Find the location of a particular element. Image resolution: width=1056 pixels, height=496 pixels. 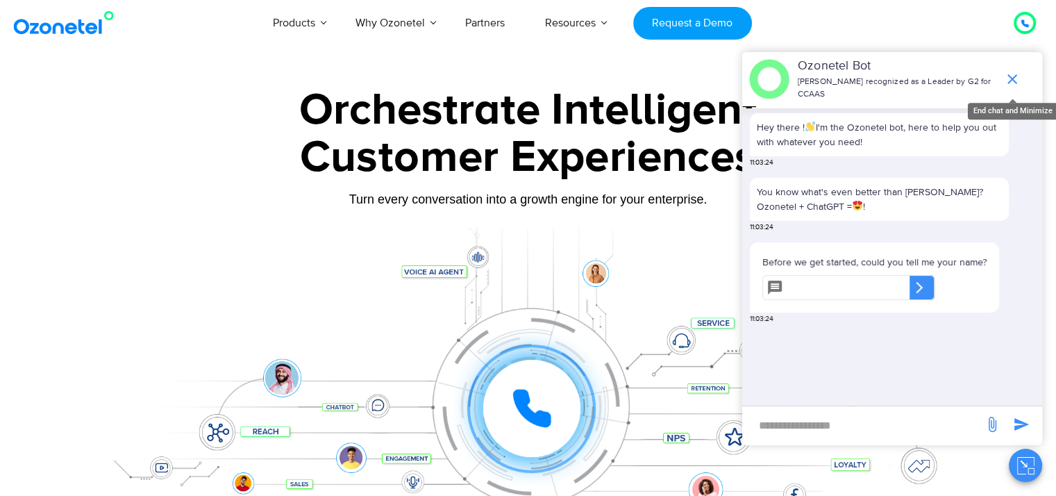

div: new-msg-input is located at coordinates (863, 425).